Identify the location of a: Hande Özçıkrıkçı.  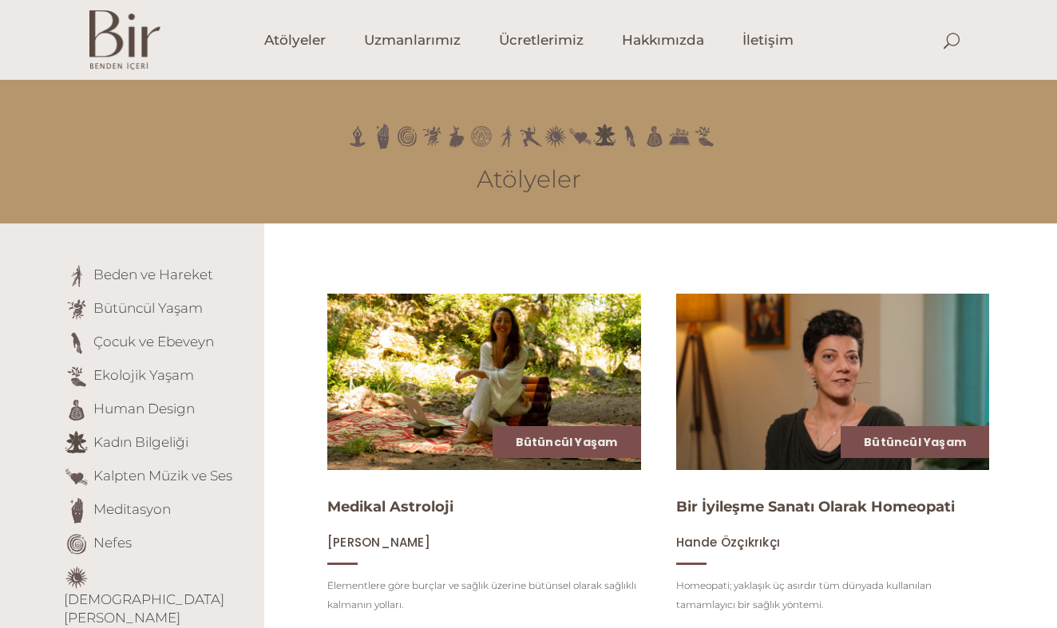
(728, 542).